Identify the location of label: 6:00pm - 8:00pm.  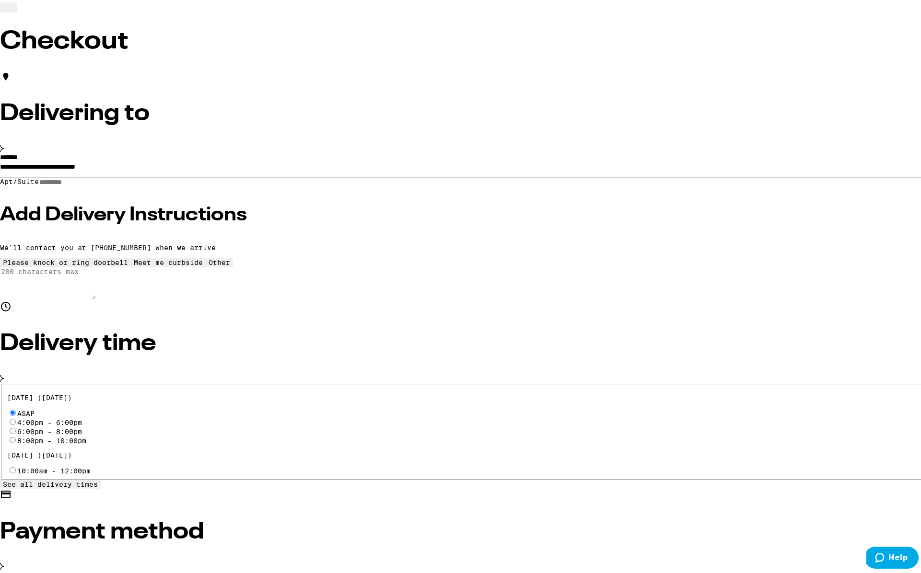
(49, 430).